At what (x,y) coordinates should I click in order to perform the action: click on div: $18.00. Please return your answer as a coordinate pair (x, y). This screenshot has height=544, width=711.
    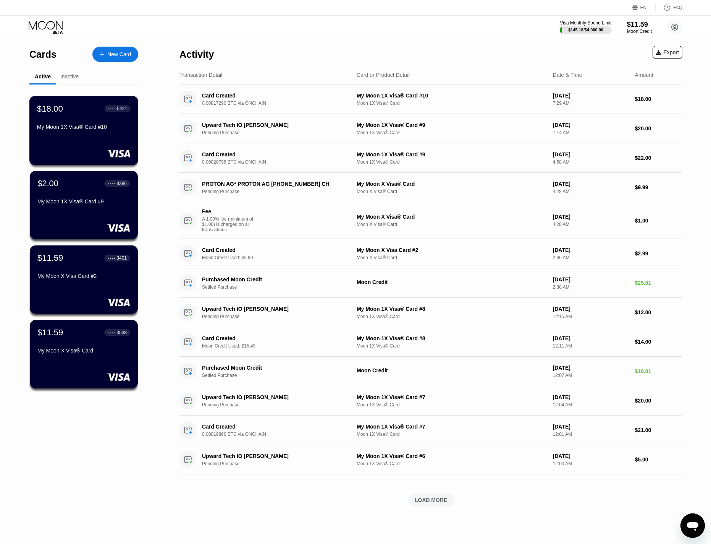
    Looking at the image, I should click on (50, 108).